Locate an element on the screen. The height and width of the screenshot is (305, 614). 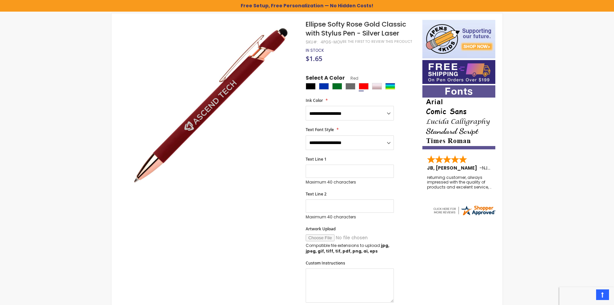
span: Select A Color is located at coordinates (325, 79).